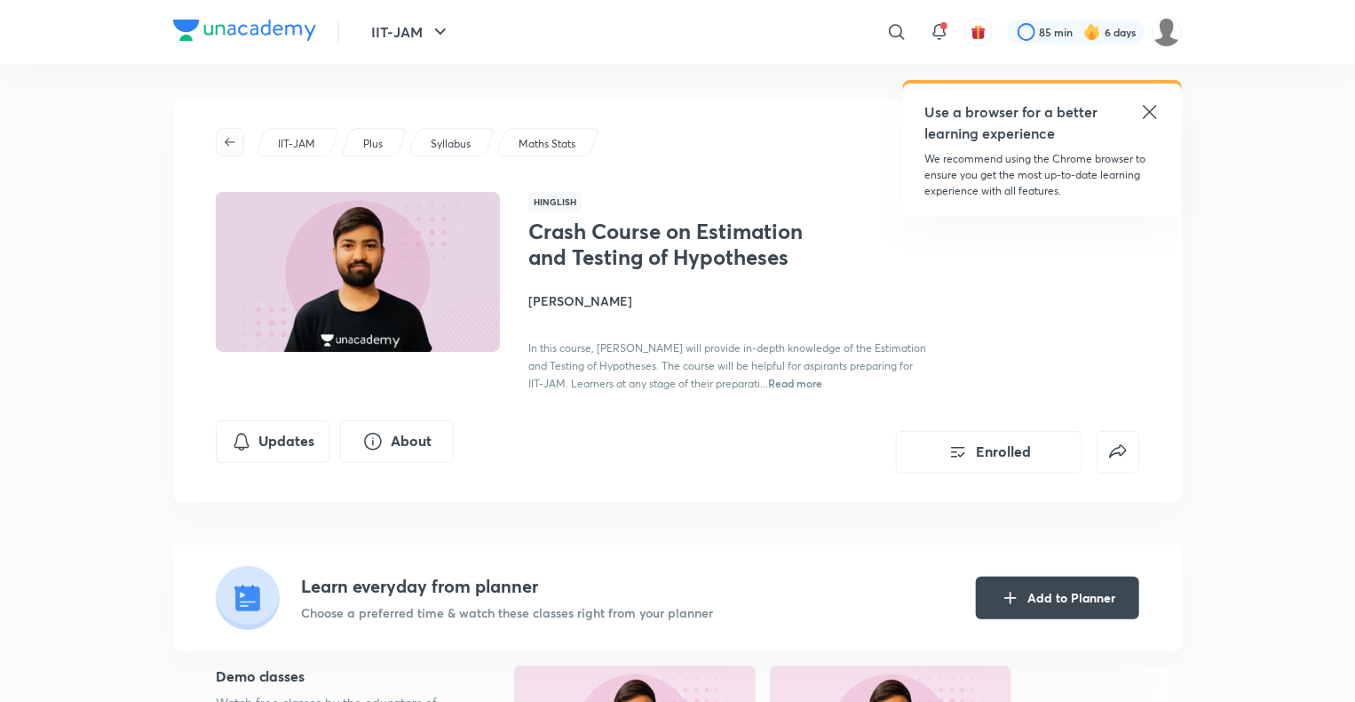 This screenshot has width=1355, height=702. I want to click on h5: Use a browser for a better learning experience, so click(1012, 123).